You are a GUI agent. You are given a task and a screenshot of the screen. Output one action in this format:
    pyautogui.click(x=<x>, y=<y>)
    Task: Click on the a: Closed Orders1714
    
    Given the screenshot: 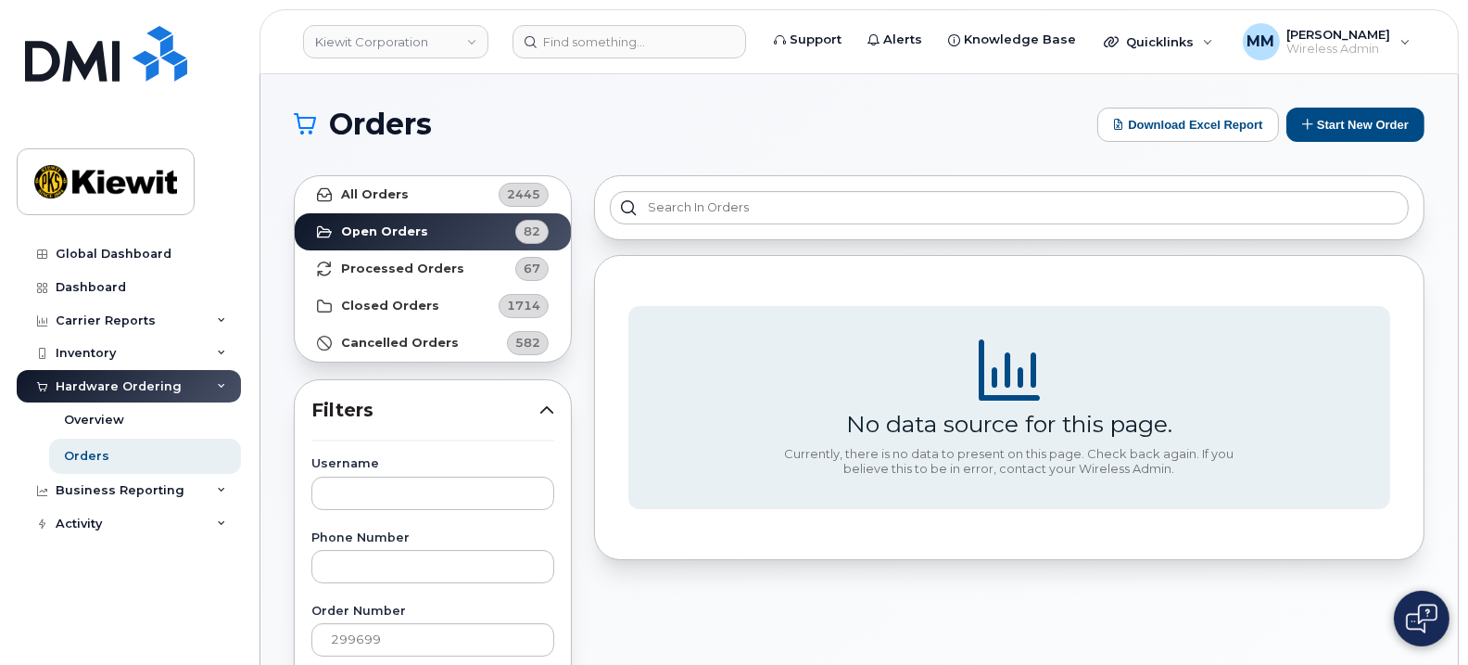 What is the action you would take?
    pyautogui.click(x=433, y=306)
    